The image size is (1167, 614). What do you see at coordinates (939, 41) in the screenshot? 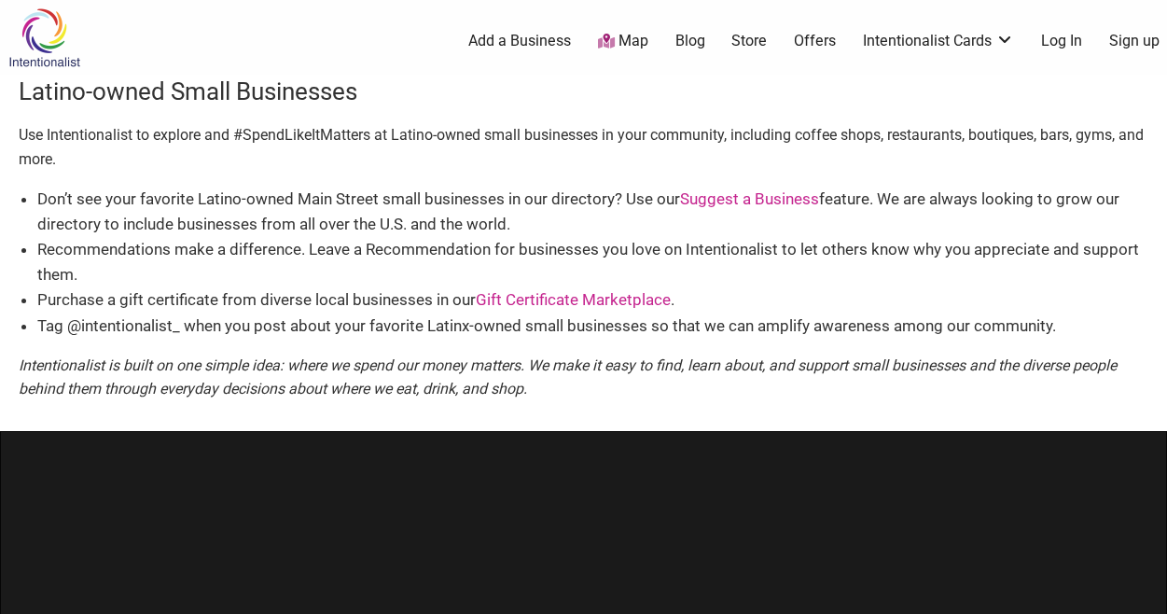
I see `li: Intentionalist Cards` at bounding box center [939, 41].